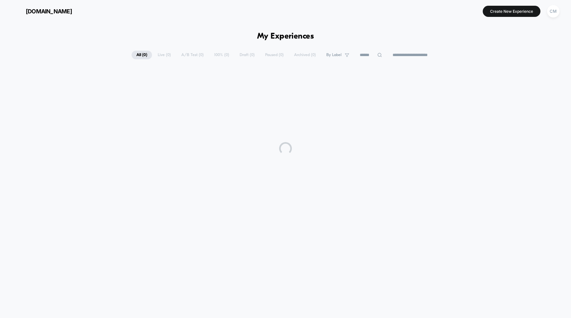 Image resolution: width=571 pixels, height=318 pixels. I want to click on button: Create New Experience, so click(511, 11).